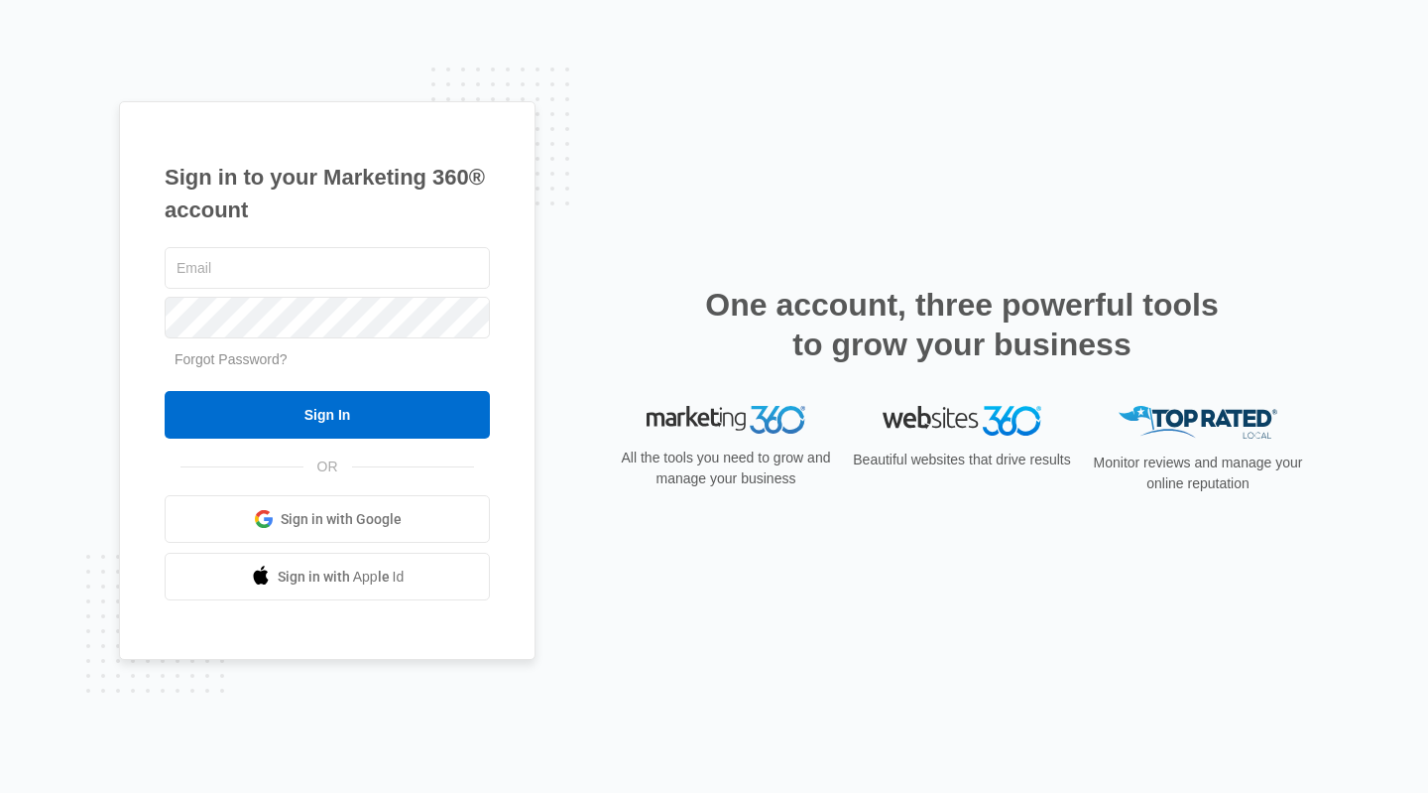 The width and height of the screenshot is (1428, 793). Describe the element at coordinates (726, 420) in the screenshot. I see `img: Marketing 360` at that location.